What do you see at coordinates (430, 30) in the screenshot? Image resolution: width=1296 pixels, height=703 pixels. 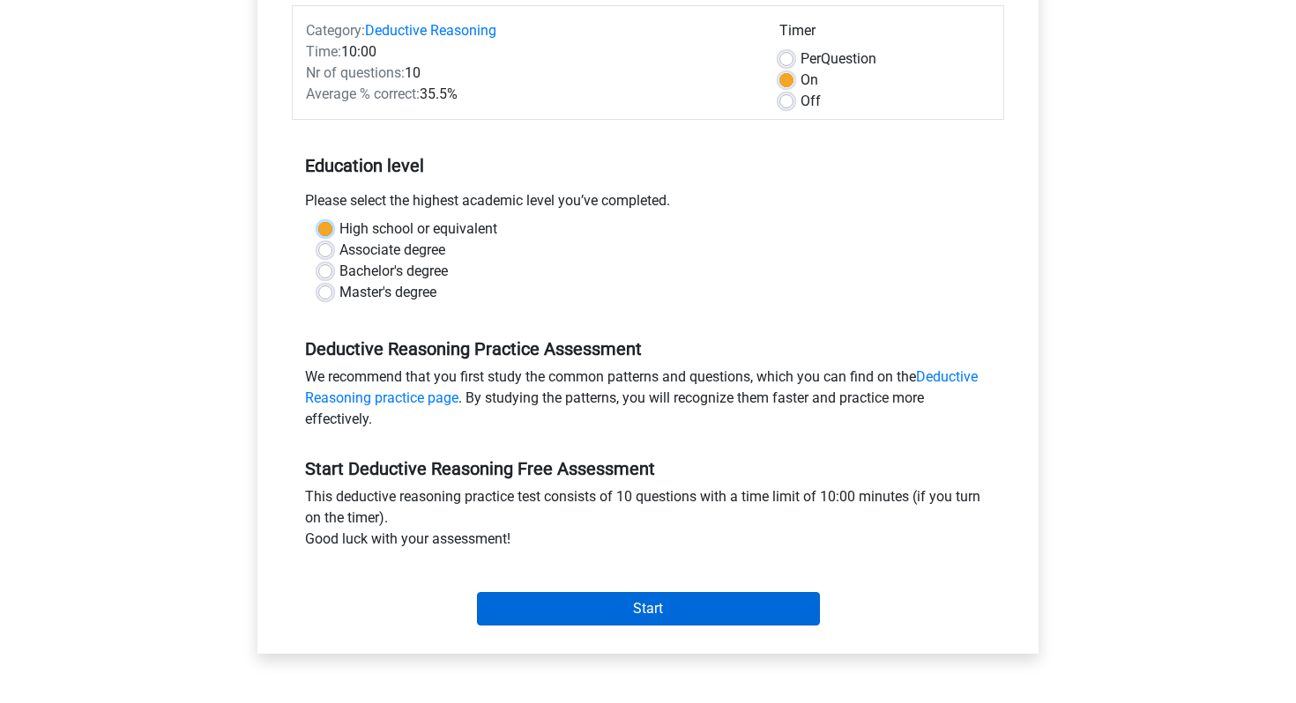 I see `a: Deductive Reasoning` at bounding box center [430, 30].